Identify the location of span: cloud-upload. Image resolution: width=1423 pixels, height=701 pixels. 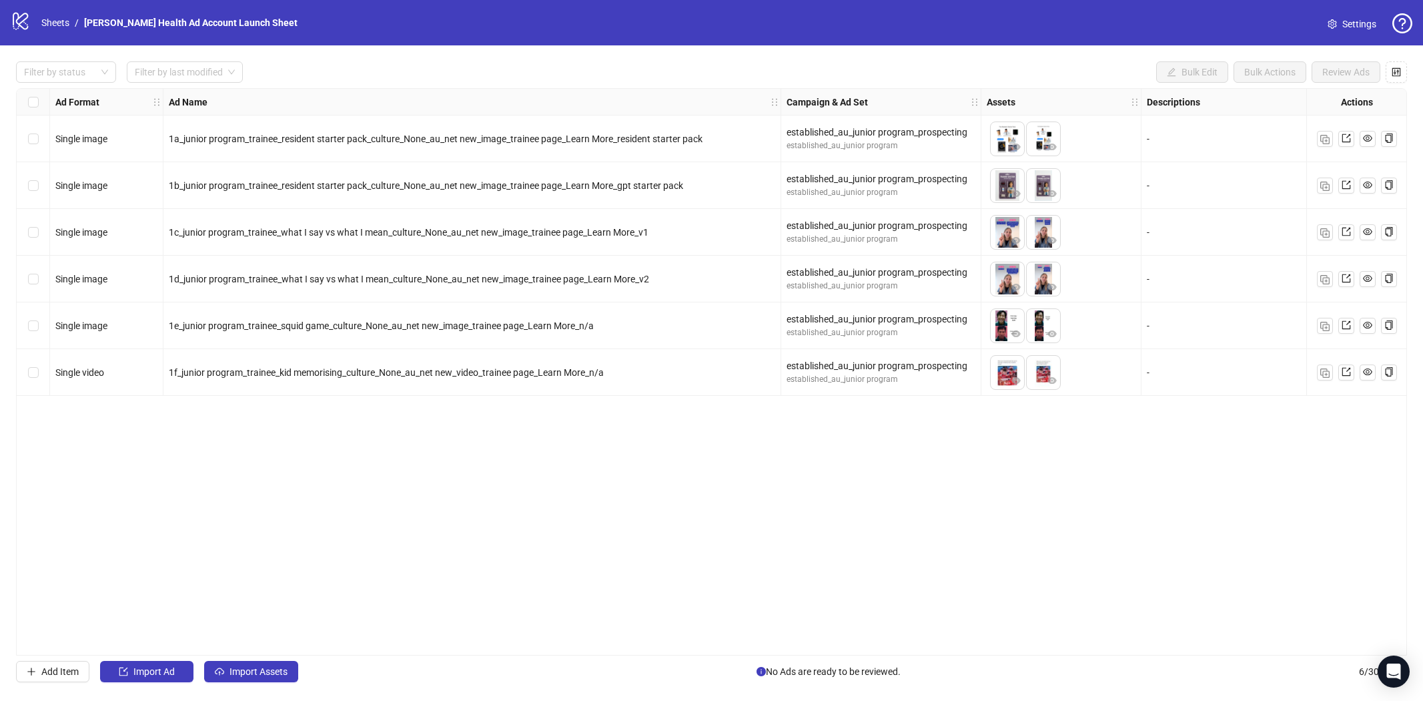
(220, 671).